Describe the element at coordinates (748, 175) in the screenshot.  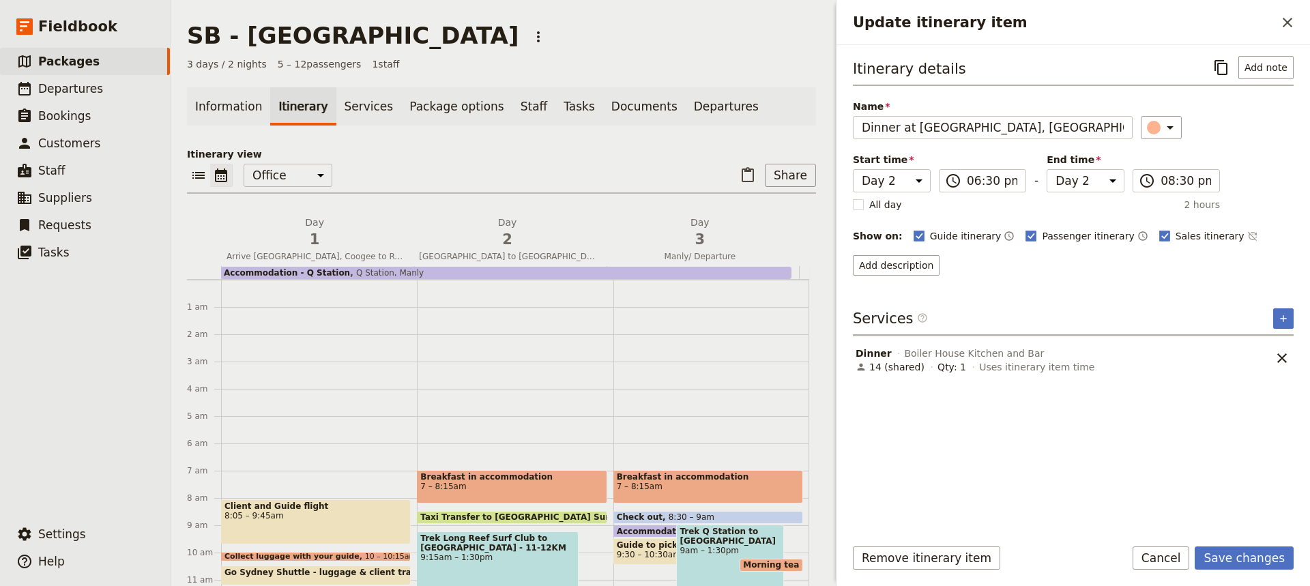
I see `button: Paste itinerary item` at that location.